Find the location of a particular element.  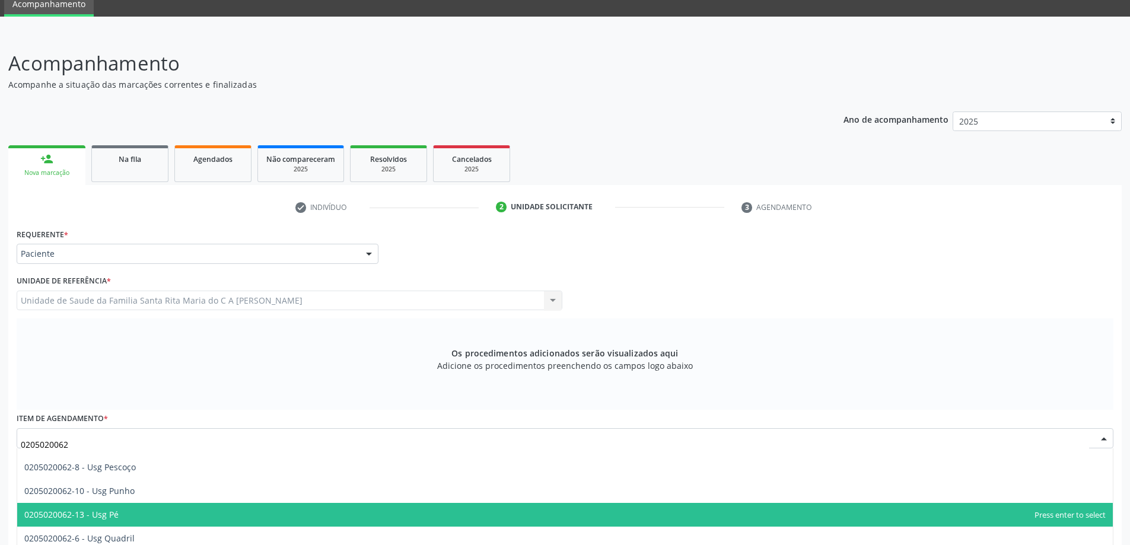

div: Unidade solicitante is located at coordinates (552, 207).